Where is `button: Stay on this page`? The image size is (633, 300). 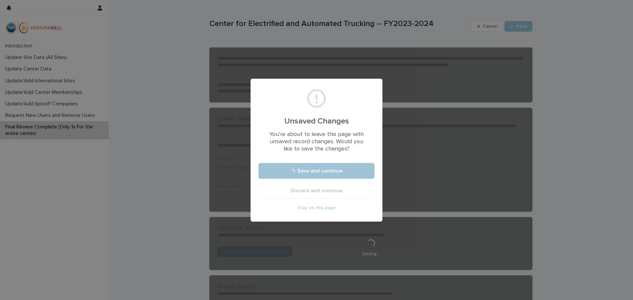 button: Stay on this page is located at coordinates (316, 208).